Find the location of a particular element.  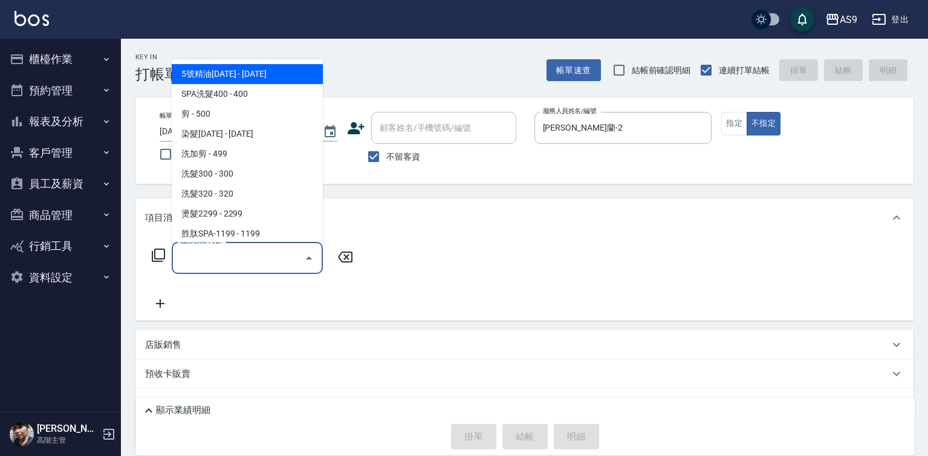

img: Logo is located at coordinates (31, 18).